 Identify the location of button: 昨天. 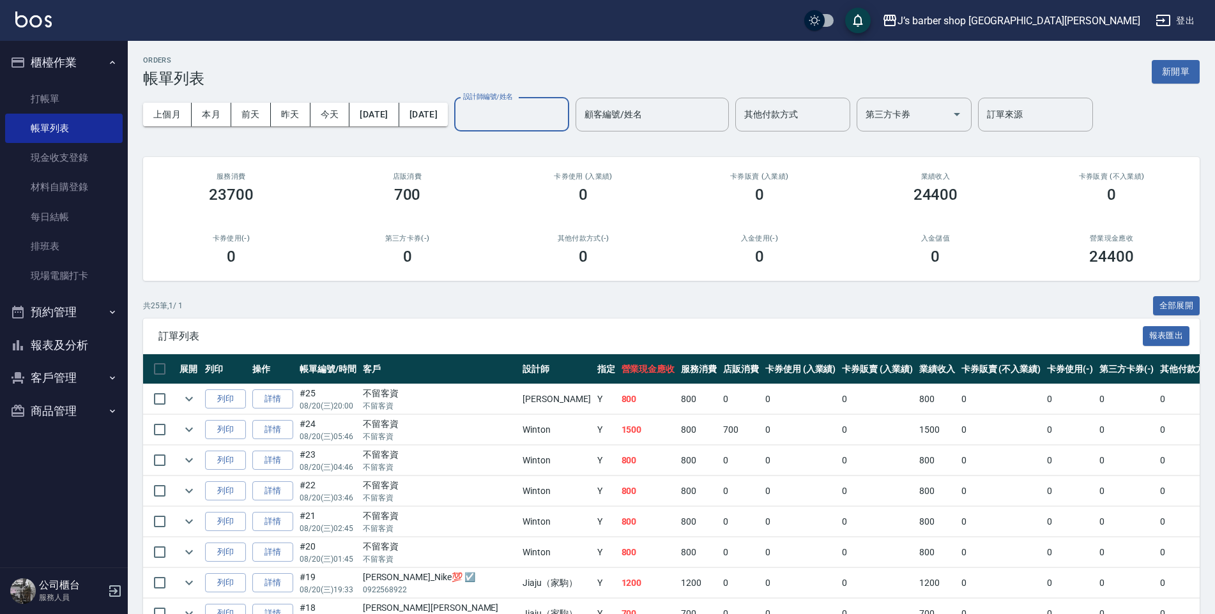
(291, 114).